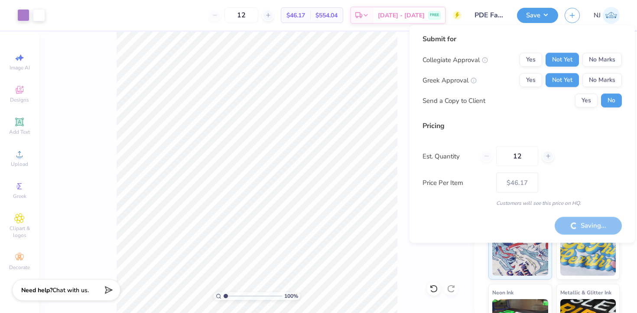  Describe the element at coordinates (522, 126) in the screenshot. I see `div: Pricing` at that location.